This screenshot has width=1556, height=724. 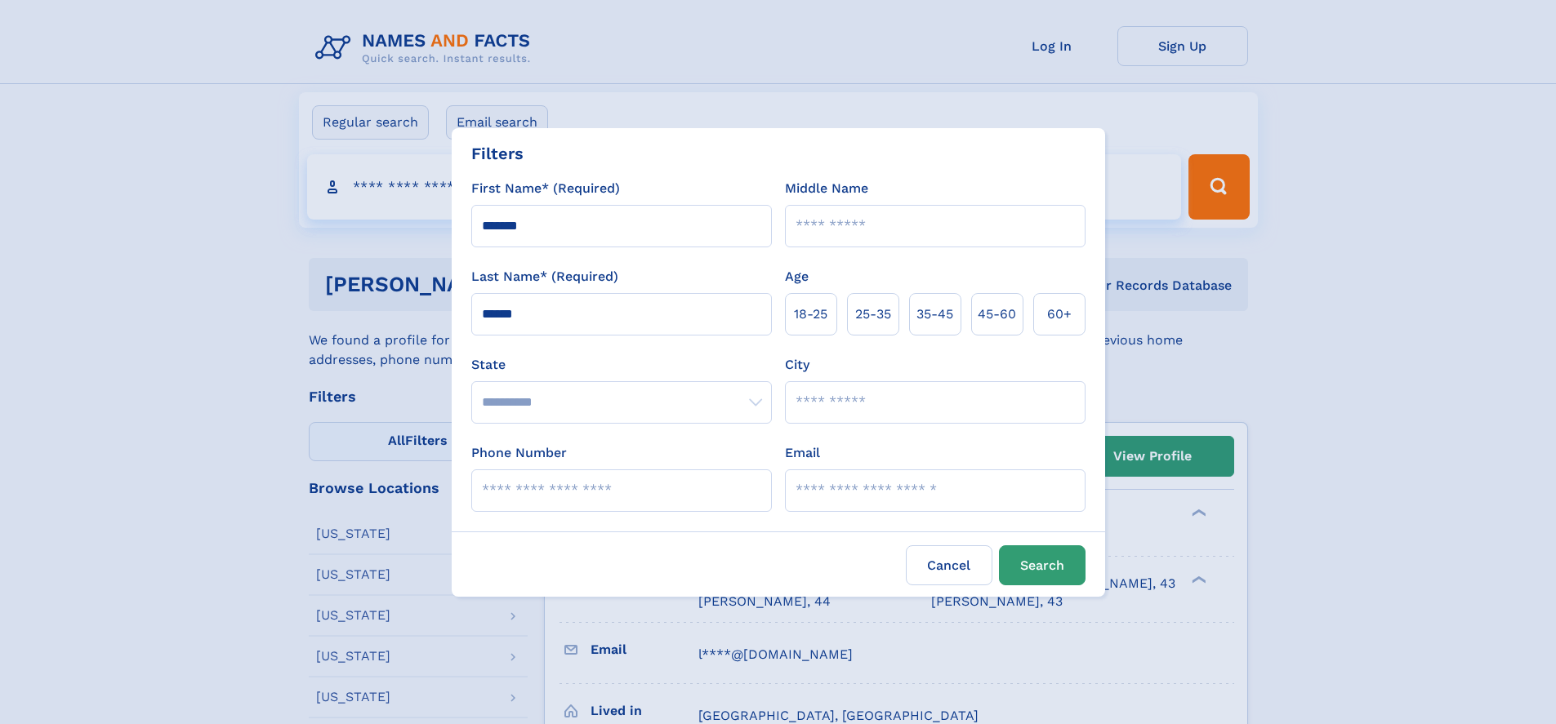 What do you see at coordinates (810, 314) in the screenshot?
I see `span: 18‑25` at bounding box center [810, 314].